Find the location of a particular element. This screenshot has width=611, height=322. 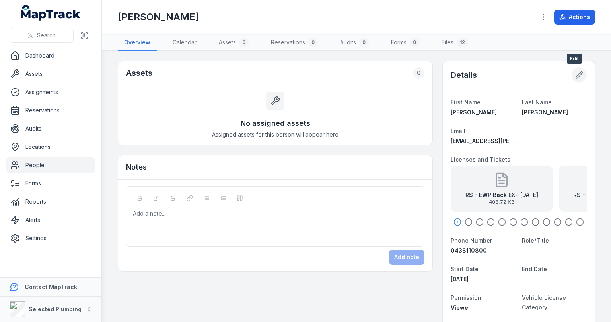

span: Licenses and Tickets is located at coordinates (480, 159).